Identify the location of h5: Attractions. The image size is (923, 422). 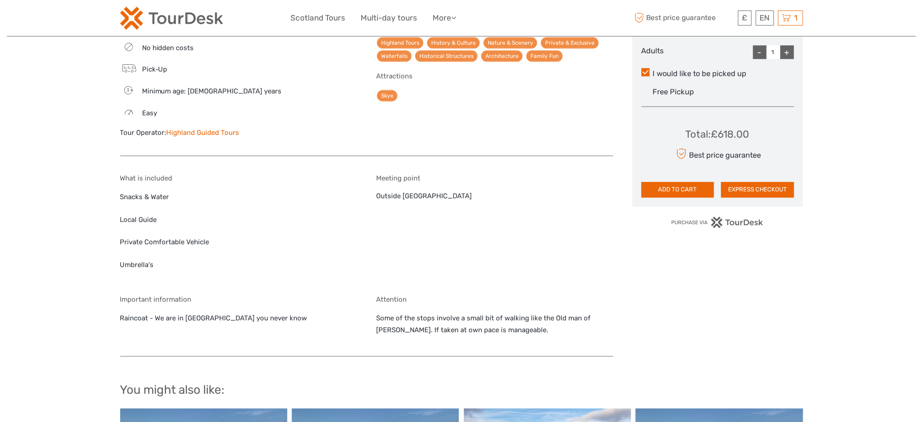
(494, 76).